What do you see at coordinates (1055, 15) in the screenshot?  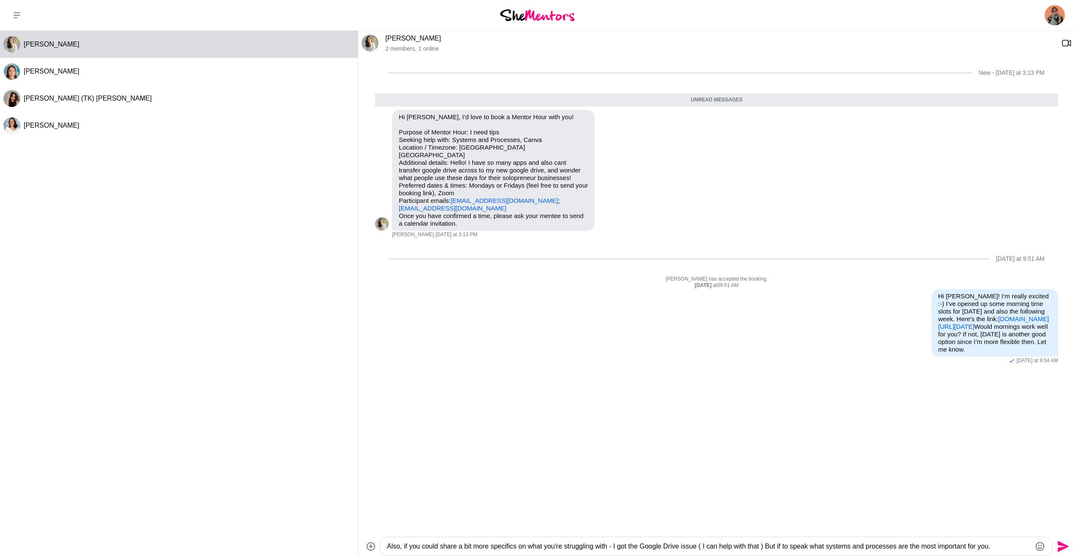 I see `a: Yulia` at bounding box center [1055, 15].